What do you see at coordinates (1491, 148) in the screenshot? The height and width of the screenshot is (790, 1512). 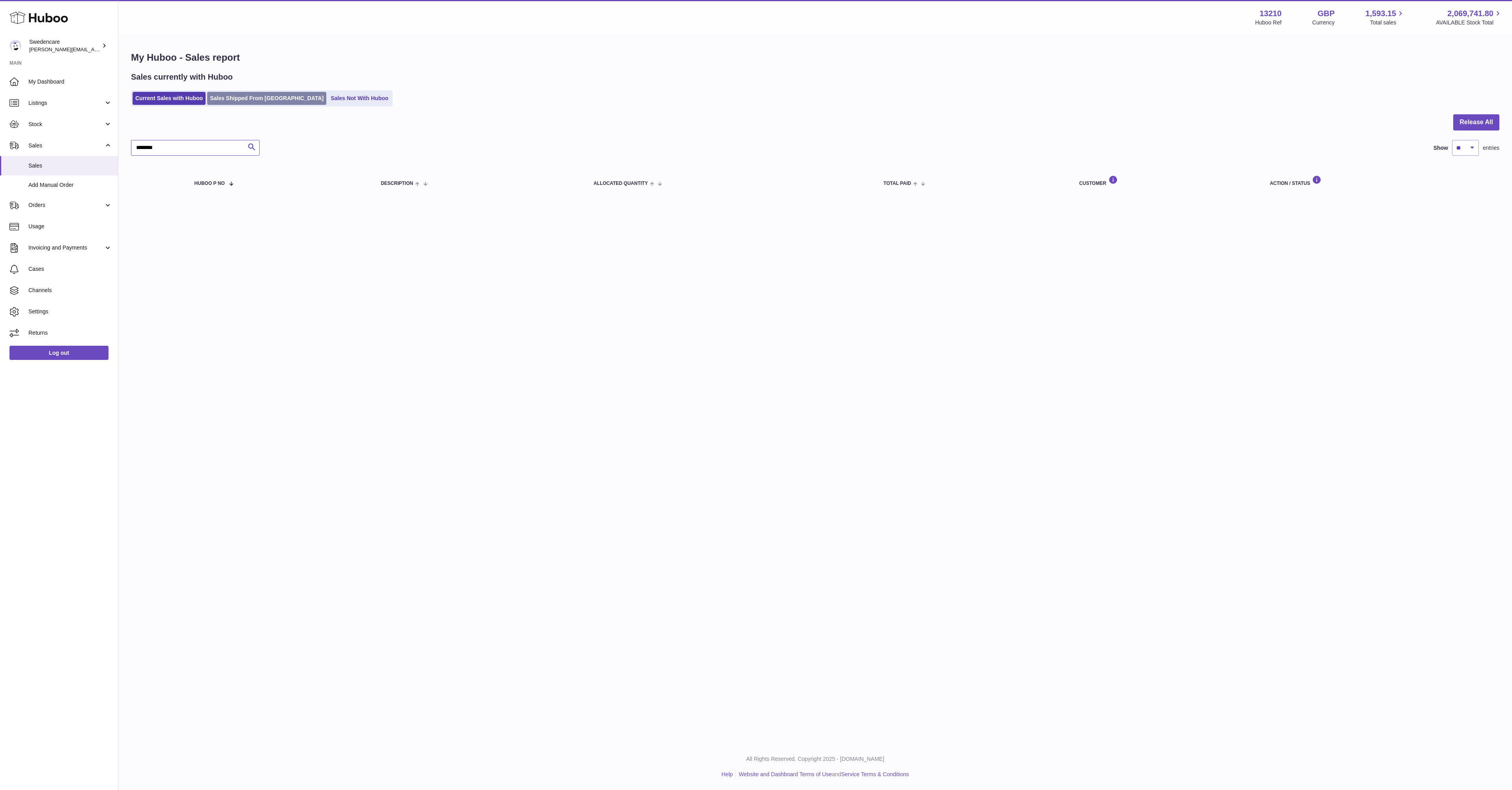 I see `span: entries` at bounding box center [1491, 148].